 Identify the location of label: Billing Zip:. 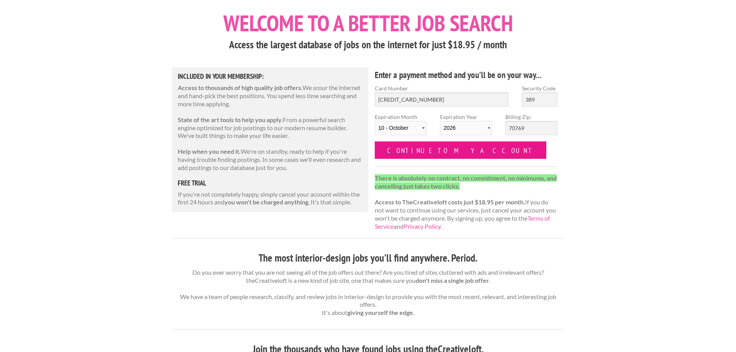
(531, 117).